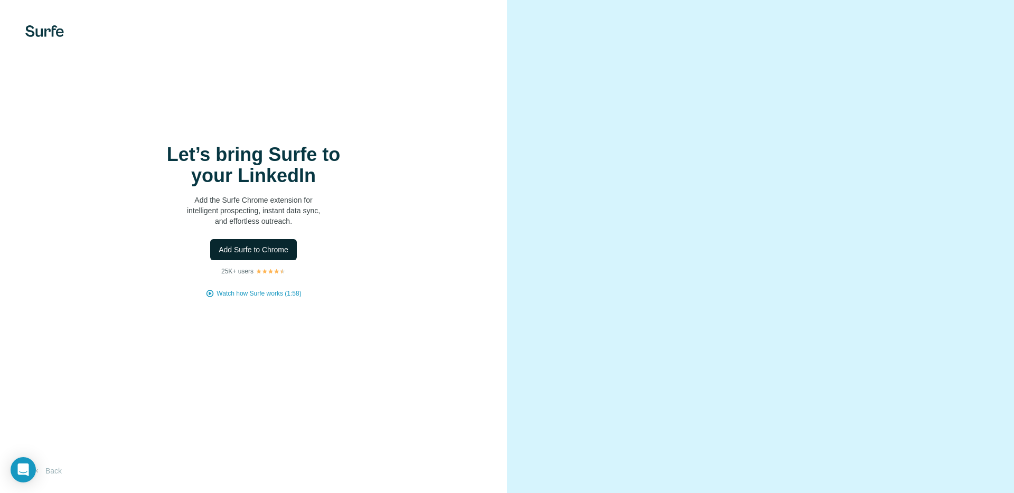 This screenshot has width=1014, height=493. What do you see at coordinates (253, 165) in the screenshot?
I see `h1: Let’s bring Surfe to your LinkedIn` at bounding box center [253, 165].